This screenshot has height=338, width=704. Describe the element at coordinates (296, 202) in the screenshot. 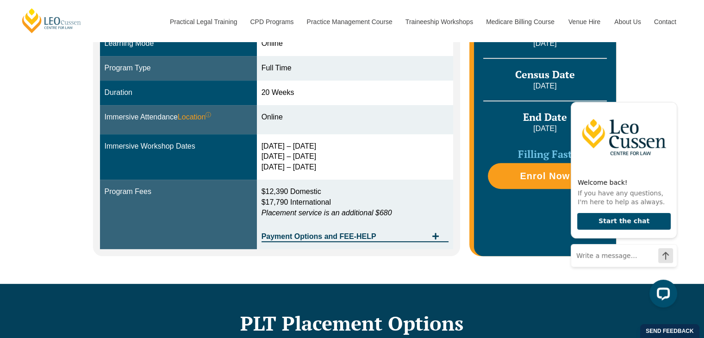

I see `span: $17,790 International` at that location.